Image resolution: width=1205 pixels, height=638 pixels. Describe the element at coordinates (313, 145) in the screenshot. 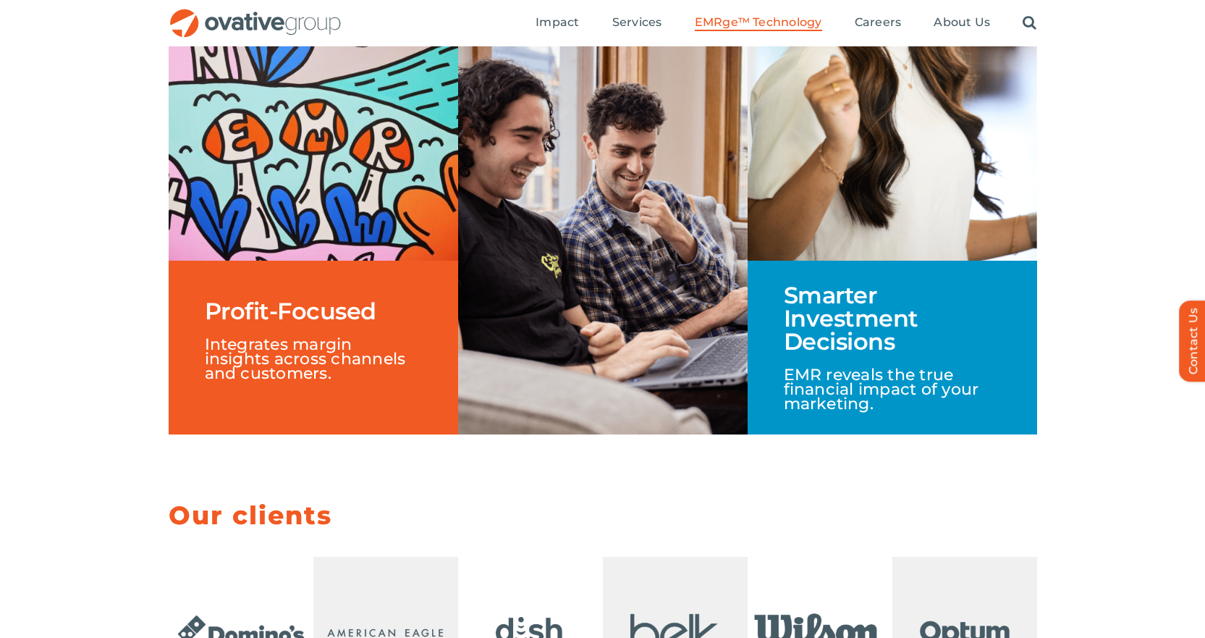

I see `img: EMR – Grid 1` at that location.